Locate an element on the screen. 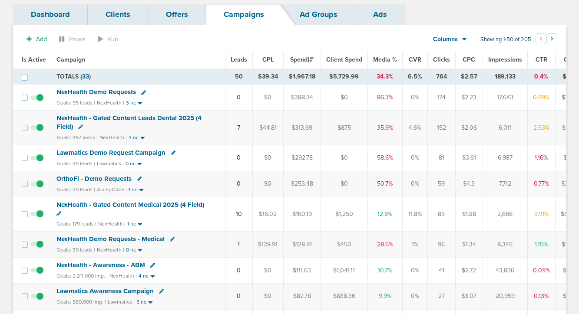  td: $1,967.18 is located at coordinates (302, 76).